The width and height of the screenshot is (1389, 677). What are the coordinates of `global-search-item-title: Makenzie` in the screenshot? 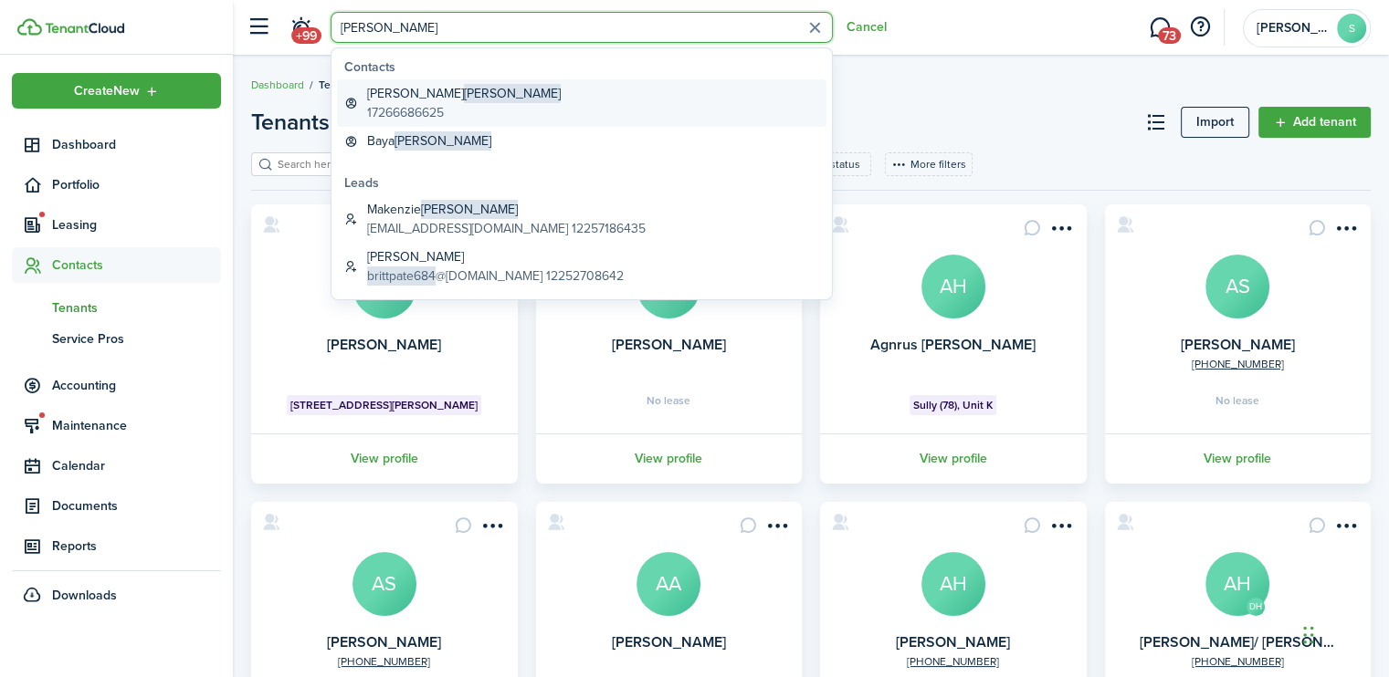 It's located at (506, 209).